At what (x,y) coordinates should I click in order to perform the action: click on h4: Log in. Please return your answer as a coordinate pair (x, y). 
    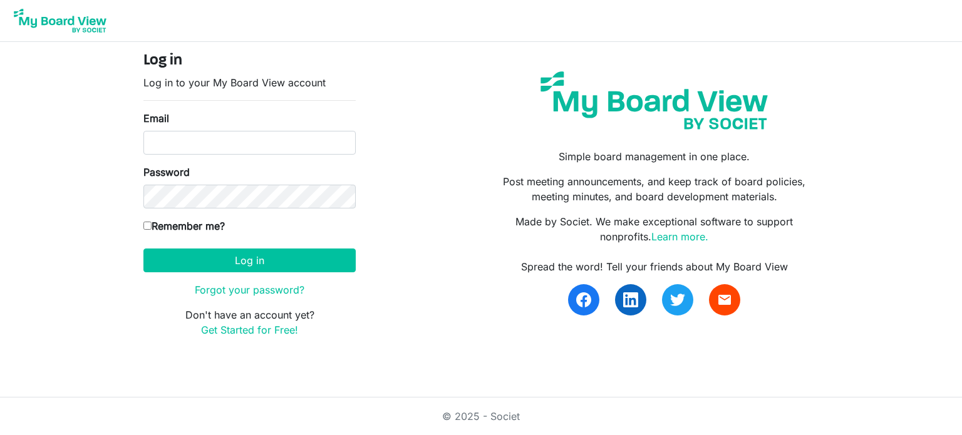
    Looking at the image, I should click on (249, 61).